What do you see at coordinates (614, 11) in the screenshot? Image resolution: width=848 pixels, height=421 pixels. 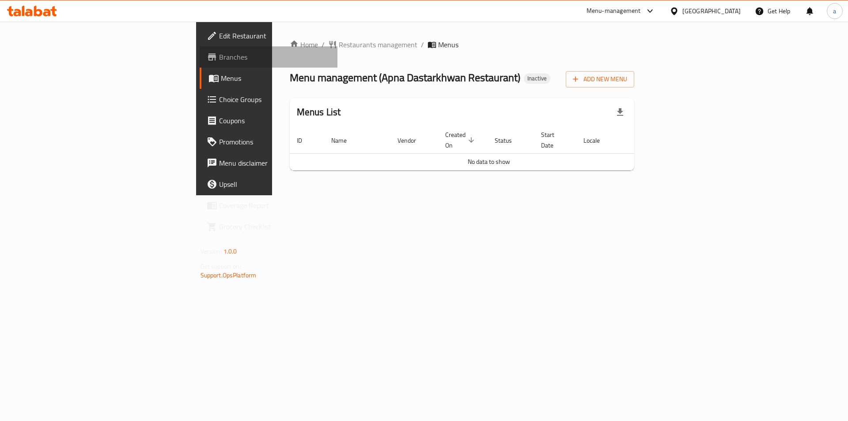 I see `div: Menu-management` at bounding box center [614, 11].